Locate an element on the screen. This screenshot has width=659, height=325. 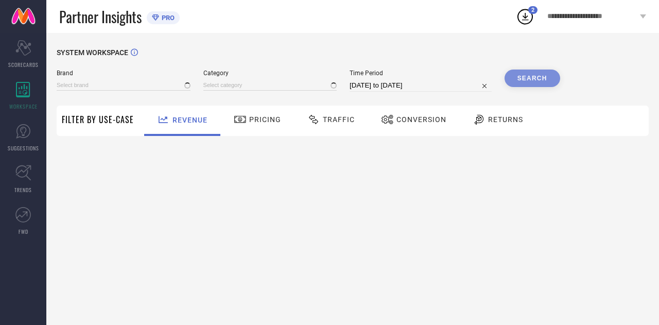
div: Open download list is located at coordinates (525, 16).